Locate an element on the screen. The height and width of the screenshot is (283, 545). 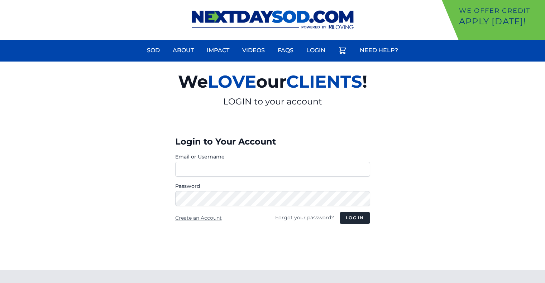
a: Login is located at coordinates (315, 50).